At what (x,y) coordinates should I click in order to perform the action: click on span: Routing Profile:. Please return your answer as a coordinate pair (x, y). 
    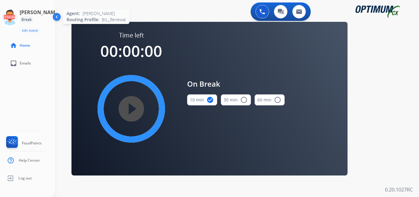
    Looking at the image, I should click on (83, 20).